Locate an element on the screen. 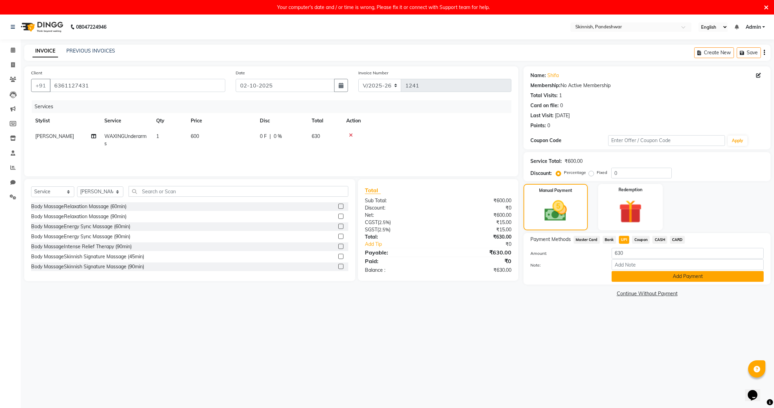  div: Balance : is located at coordinates (399, 270).